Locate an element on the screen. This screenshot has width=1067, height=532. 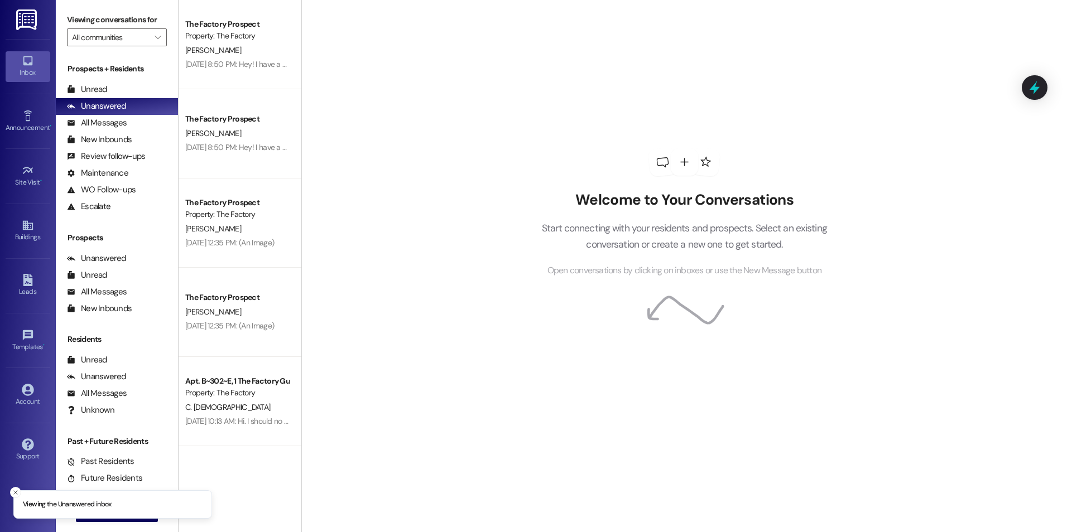
a: Inbox is located at coordinates (28, 66).